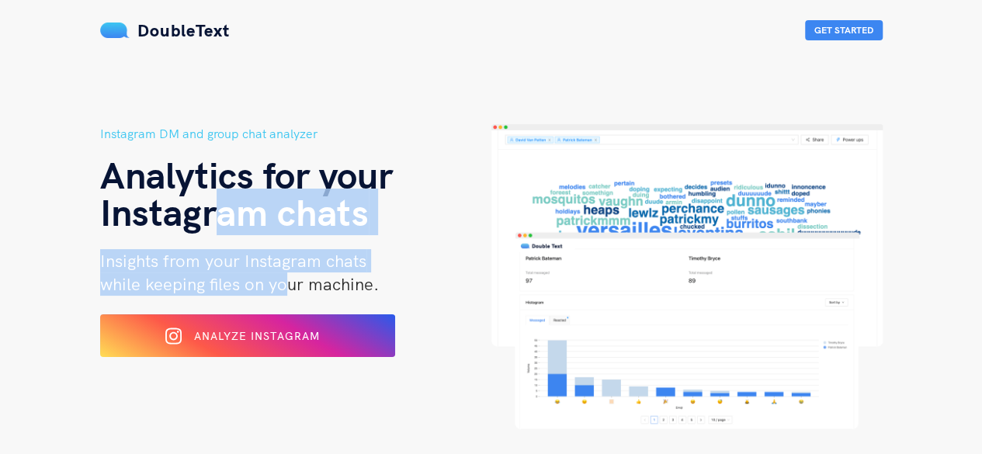 Image resolution: width=982 pixels, height=454 pixels. What do you see at coordinates (239, 284) in the screenshot?
I see `span: while keeping files on your machine.` at bounding box center [239, 284].